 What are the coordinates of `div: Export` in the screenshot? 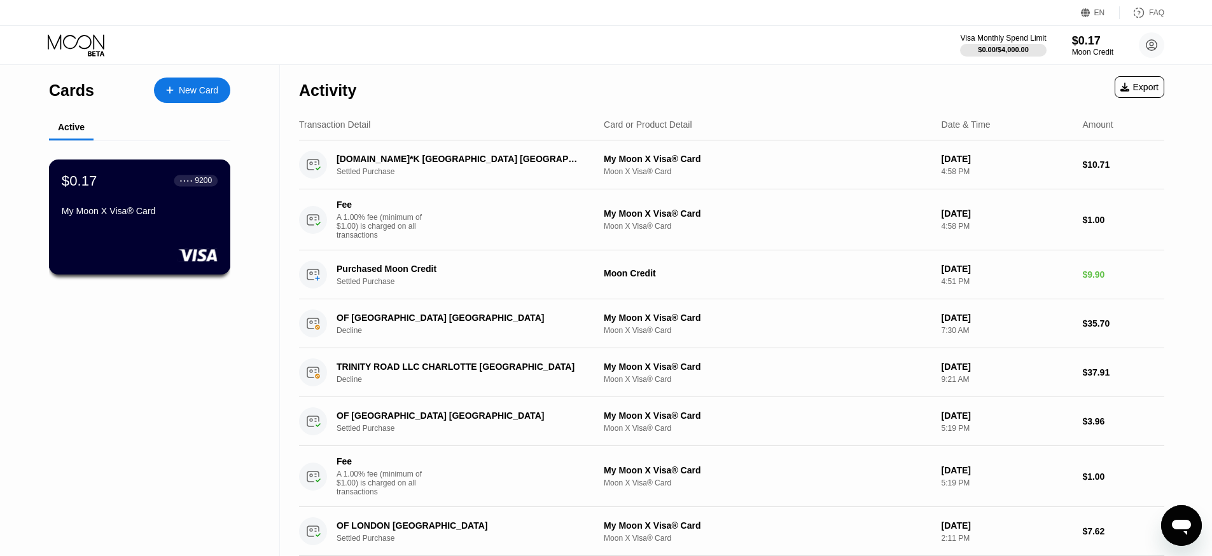 It's located at (1139, 87).